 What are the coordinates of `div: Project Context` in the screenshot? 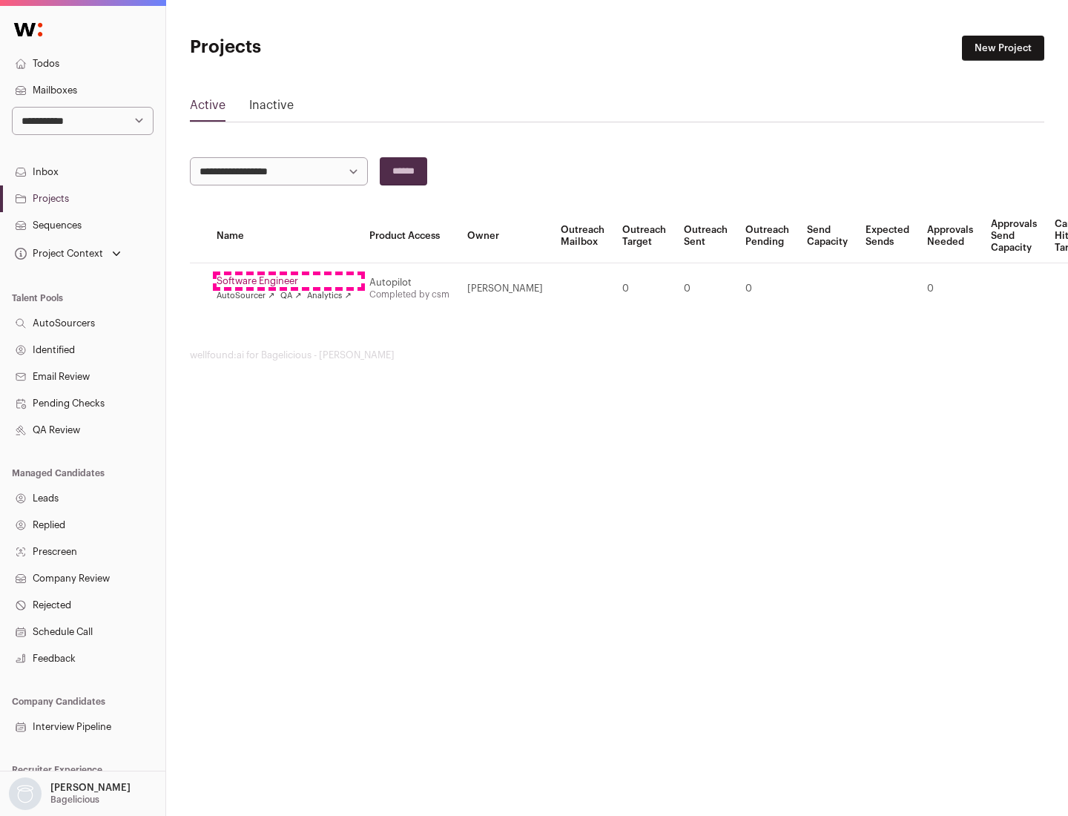 It's located at (57, 254).